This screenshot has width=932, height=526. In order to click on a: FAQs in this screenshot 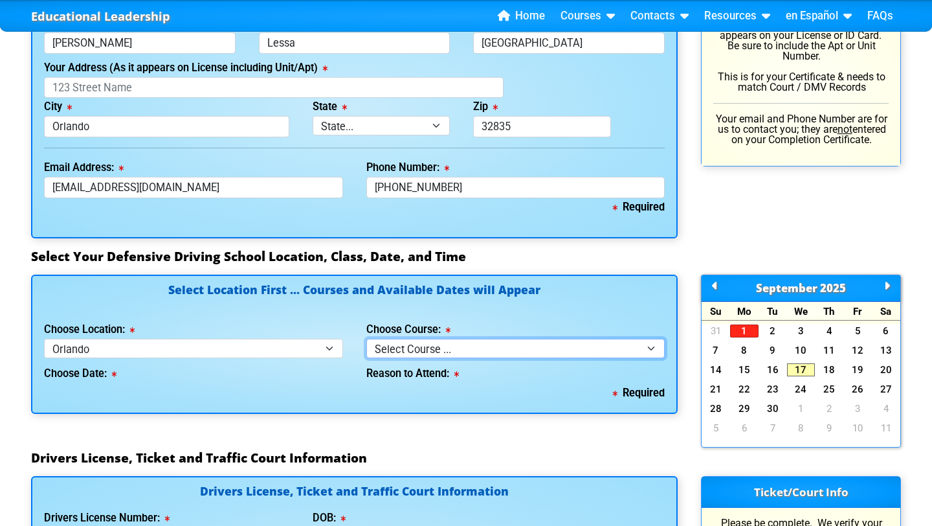, I will do `click(880, 16)`.